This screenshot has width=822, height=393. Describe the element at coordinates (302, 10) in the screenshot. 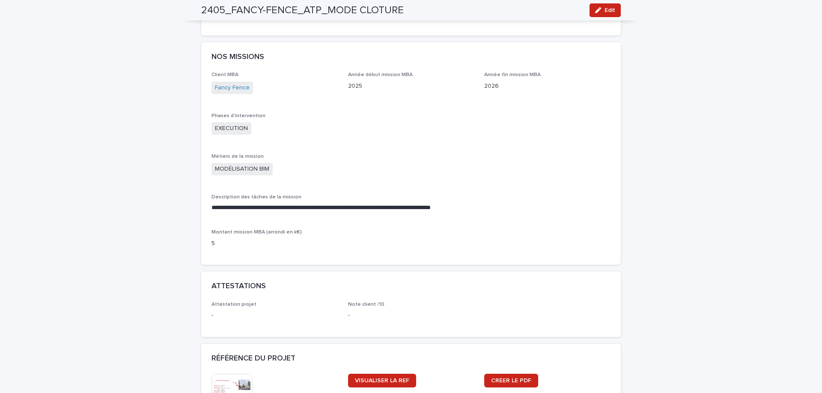

I see `h2: 2405_FANCY-FENCE_ATP_MODE CLOTURE` at that location.